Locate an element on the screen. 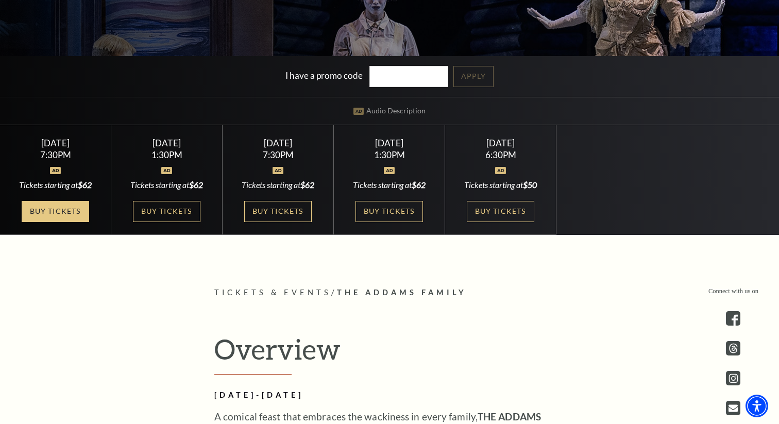 Image resolution: width=779 pixels, height=424 pixels. div: Accessibility Menu is located at coordinates (757, 406).